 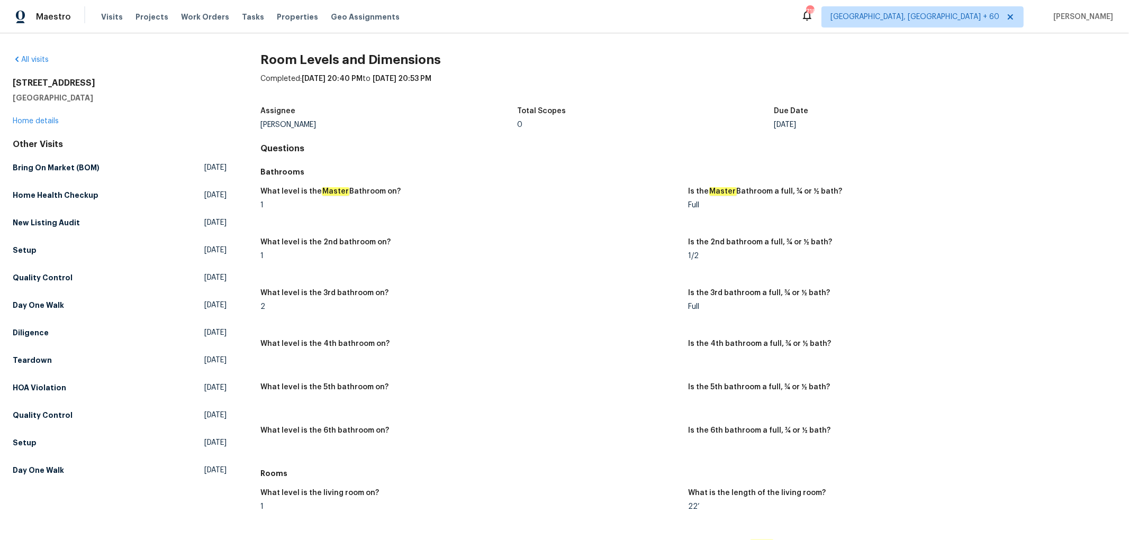 I want to click on h2: Room Levels and Dimensions, so click(x=688, y=60).